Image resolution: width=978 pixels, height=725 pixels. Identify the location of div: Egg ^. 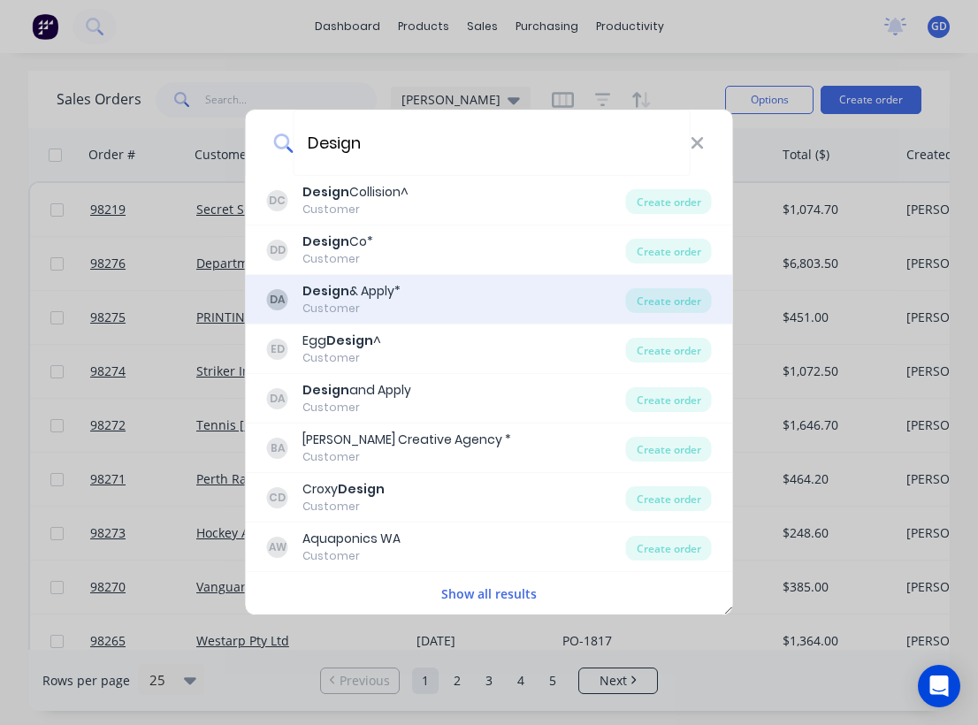
(341, 340).